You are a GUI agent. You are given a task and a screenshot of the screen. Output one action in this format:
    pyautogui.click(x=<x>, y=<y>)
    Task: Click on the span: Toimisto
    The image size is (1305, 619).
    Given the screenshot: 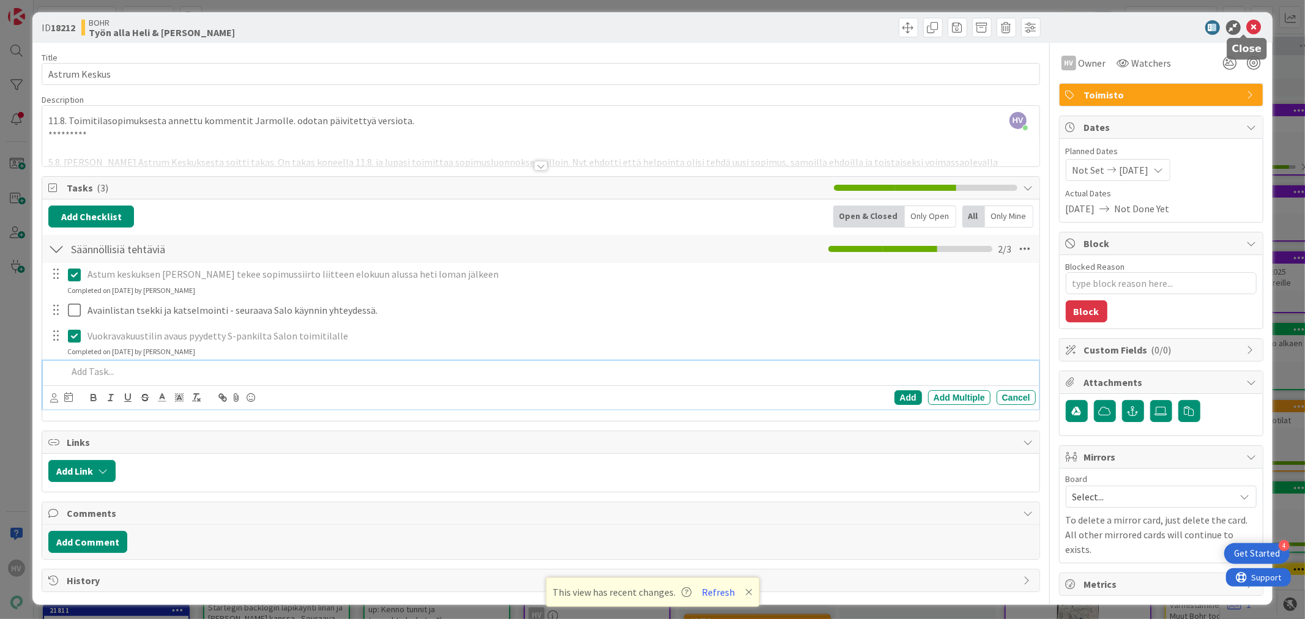 What is the action you would take?
    pyautogui.click(x=1162, y=95)
    